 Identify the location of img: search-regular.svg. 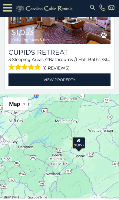
(93, 9).